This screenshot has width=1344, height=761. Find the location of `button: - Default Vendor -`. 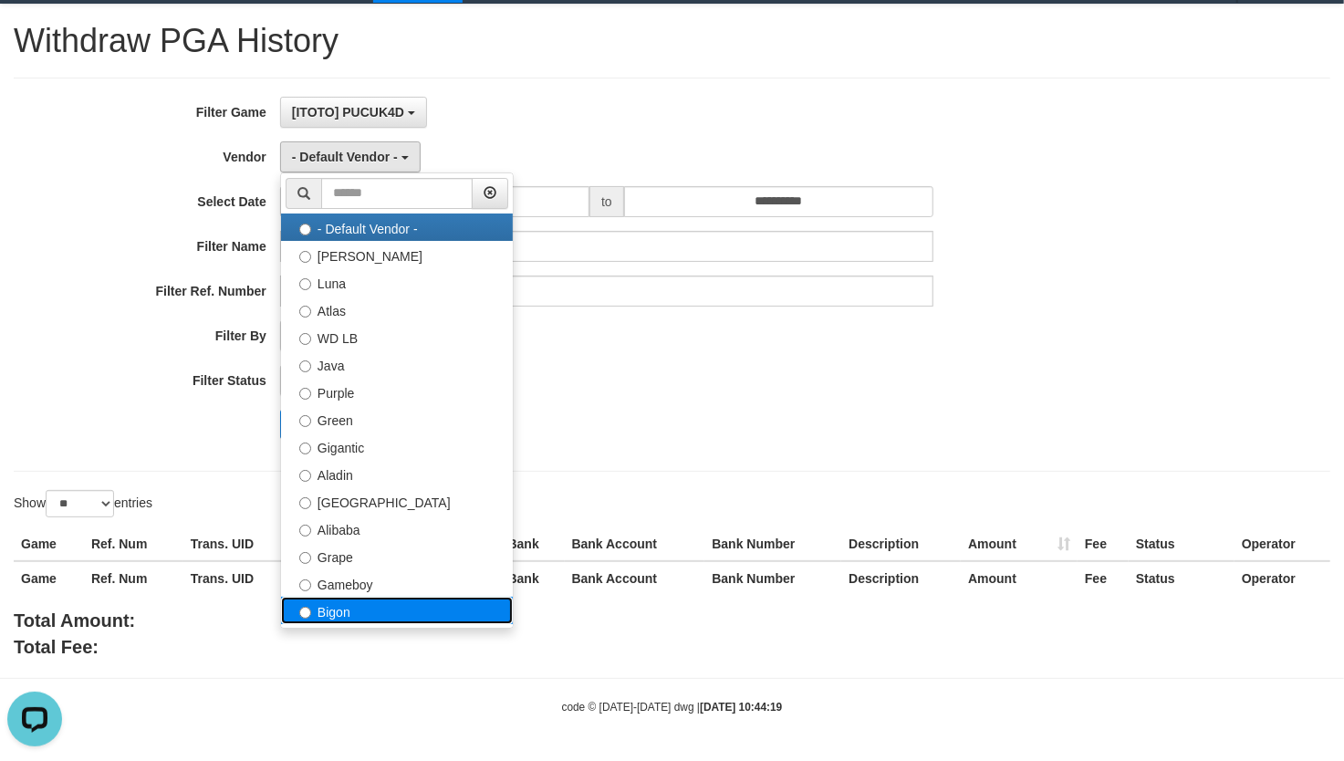

button: - Default Vendor - is located at coordinates (350, 157).